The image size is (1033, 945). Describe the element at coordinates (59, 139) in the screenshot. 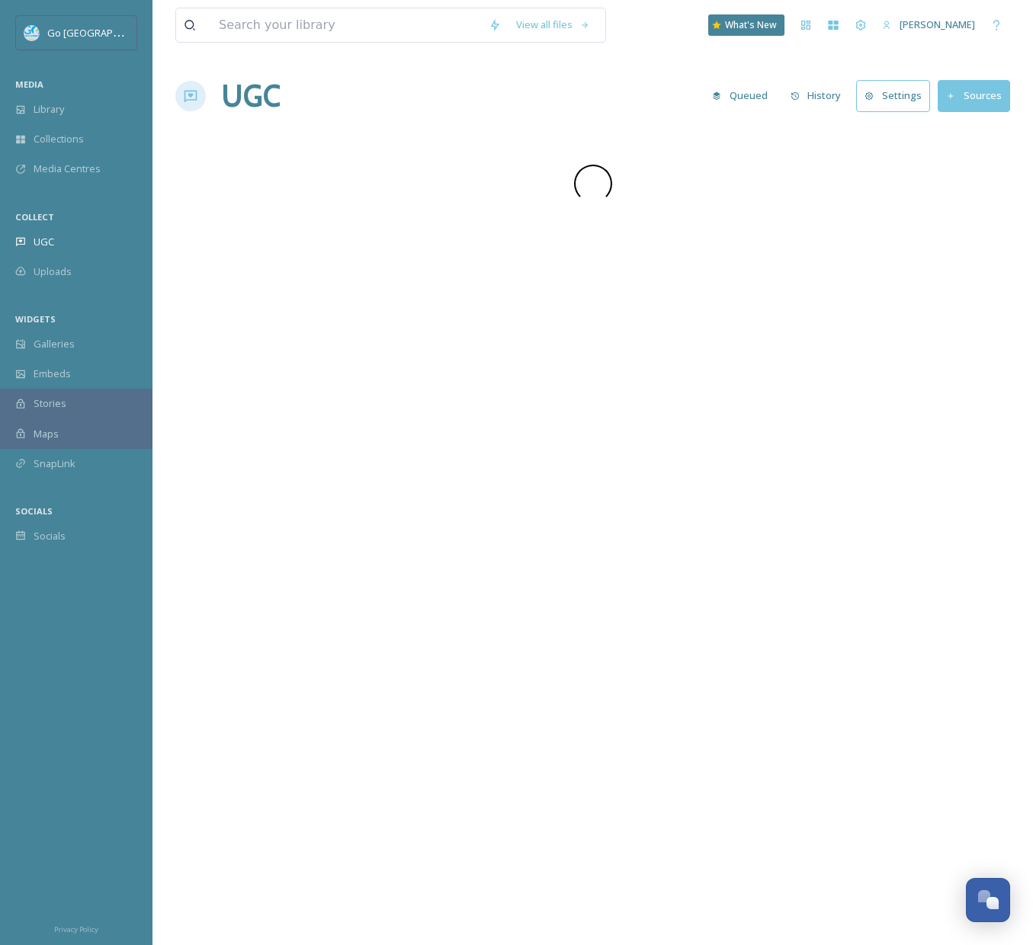

I see `span: Collections` at that location.